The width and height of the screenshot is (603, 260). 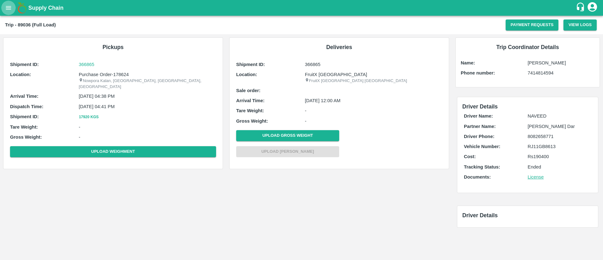 I want to click on b: Sale order:, so click(x=248, y=90).